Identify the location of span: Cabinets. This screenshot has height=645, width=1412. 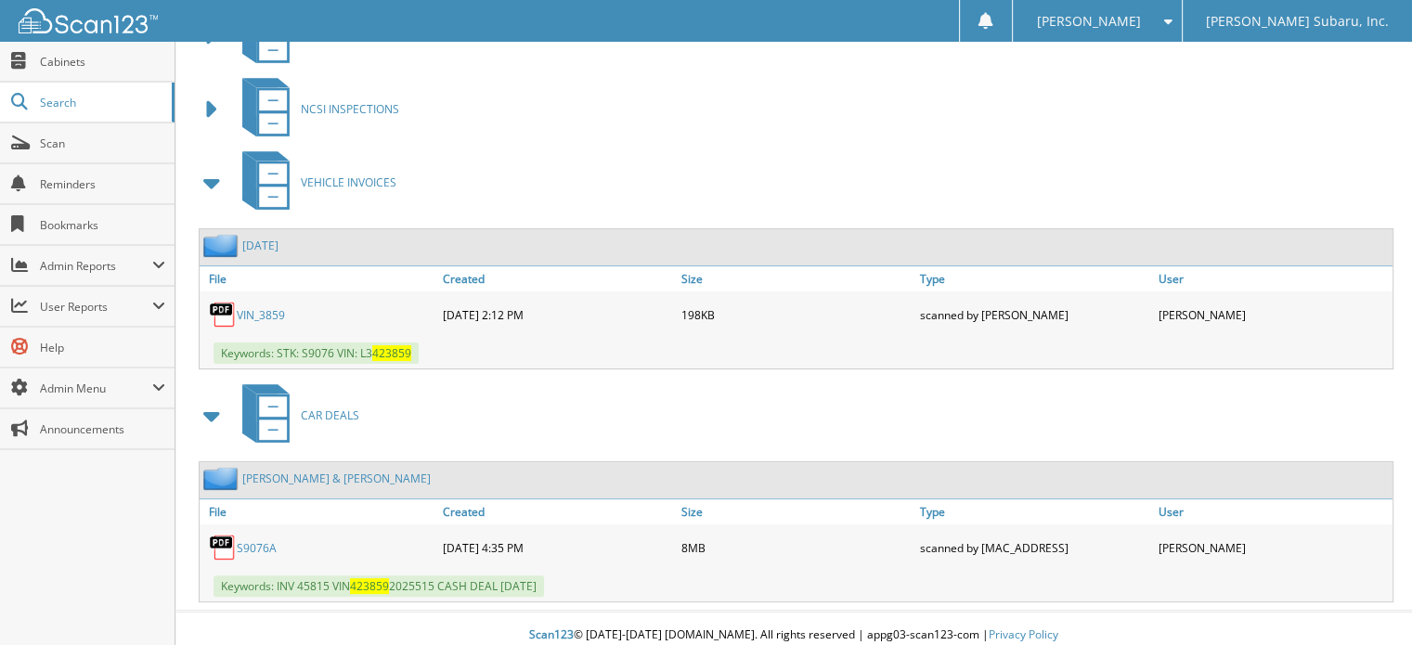
(102, 61).